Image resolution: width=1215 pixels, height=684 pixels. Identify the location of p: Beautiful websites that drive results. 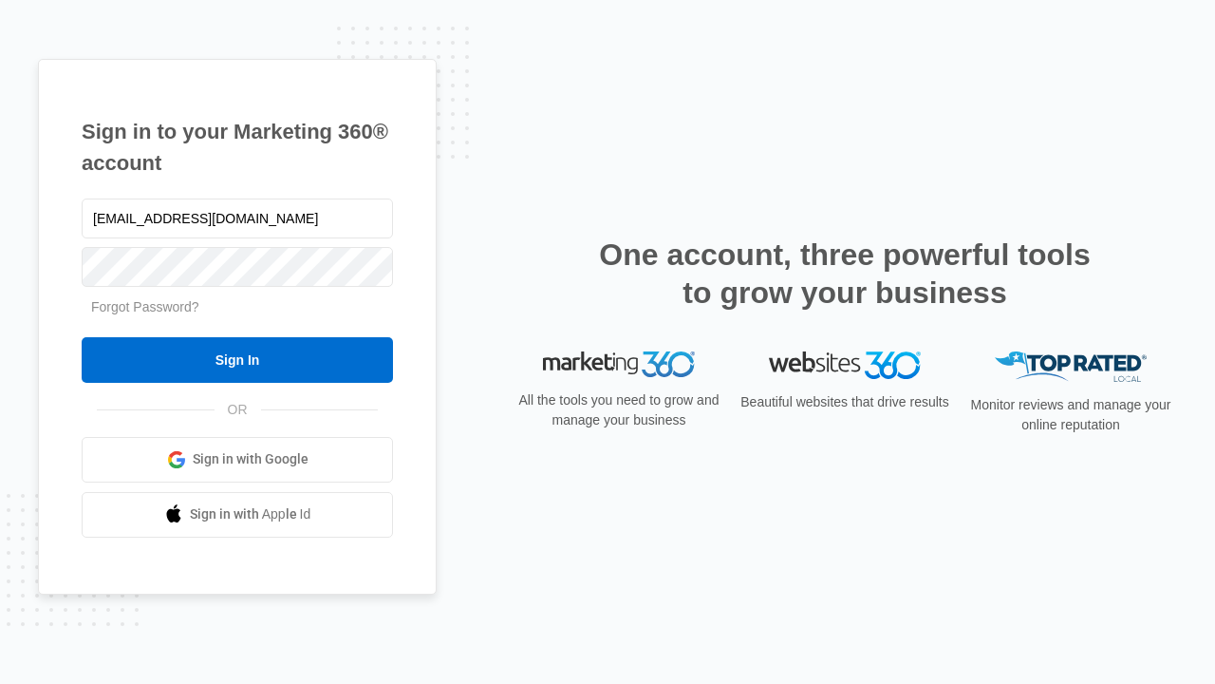
(845, 402).